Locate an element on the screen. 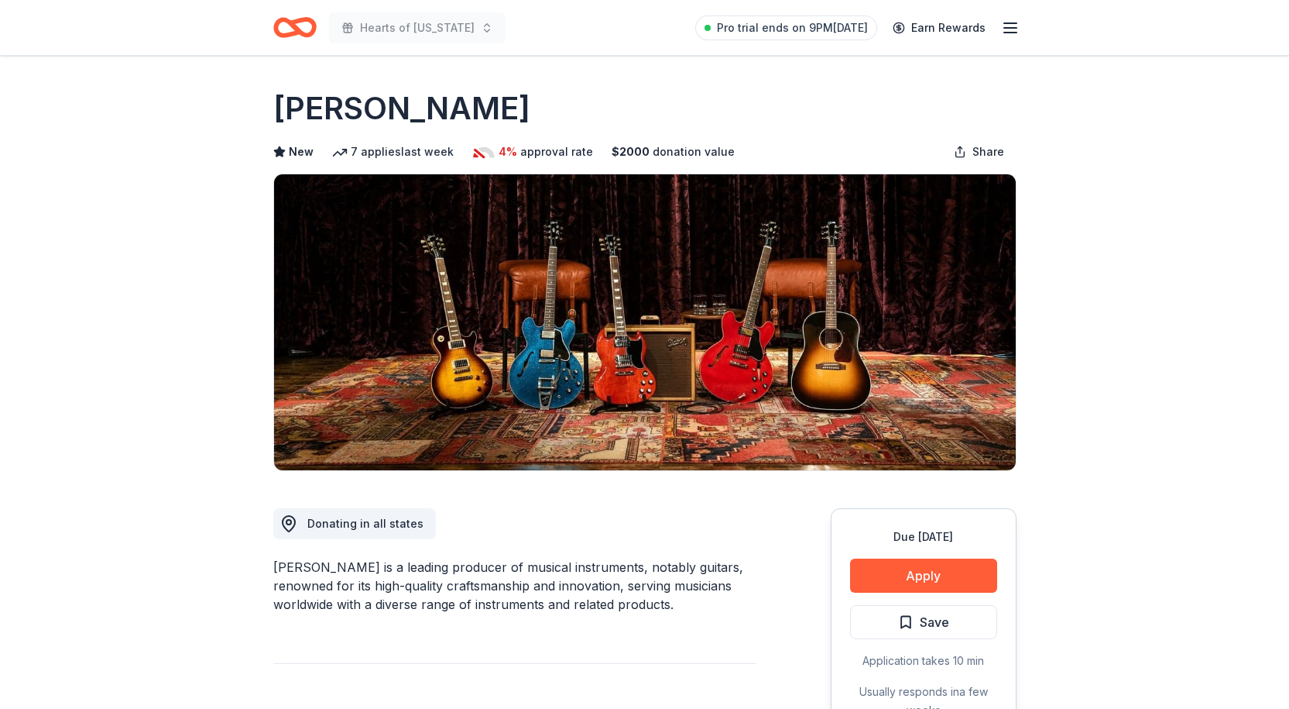 This screenshot has height=709, width=1289. a: Home is located at coordinates (295, 27).